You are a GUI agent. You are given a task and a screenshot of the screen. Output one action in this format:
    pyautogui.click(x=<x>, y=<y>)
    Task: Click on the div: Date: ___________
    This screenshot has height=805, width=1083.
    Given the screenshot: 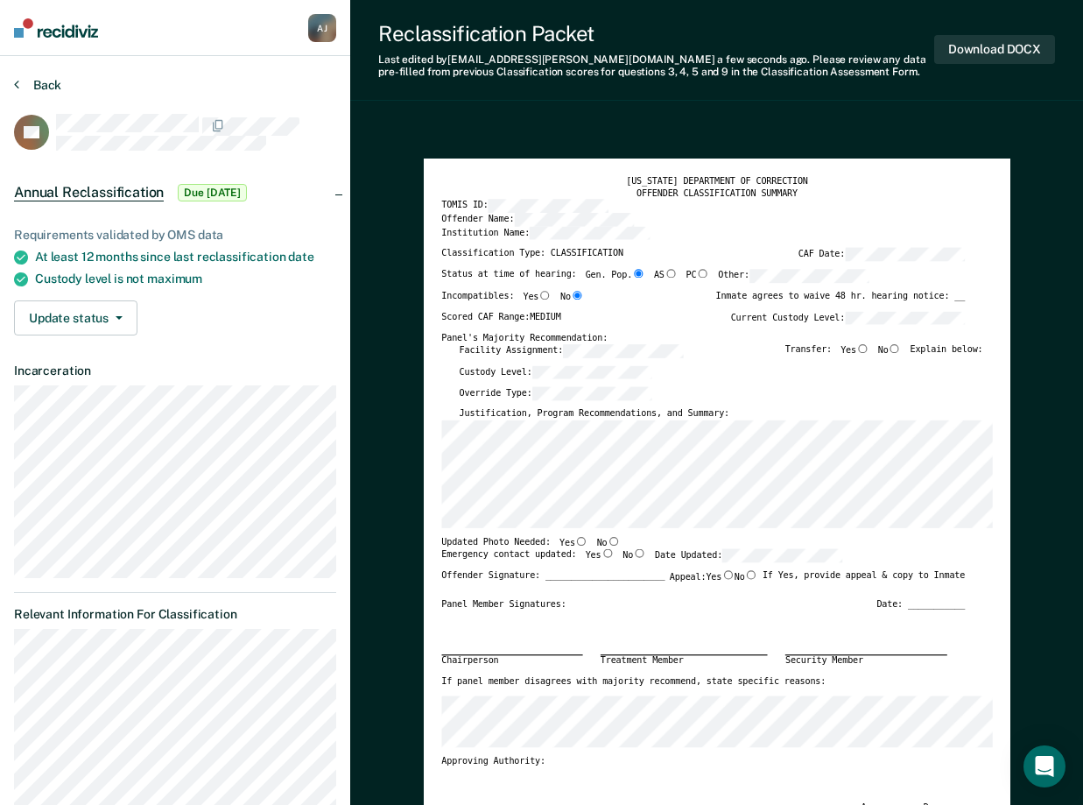 What is the action you would take?
    pyautogui.click(x=920, y=603)
    